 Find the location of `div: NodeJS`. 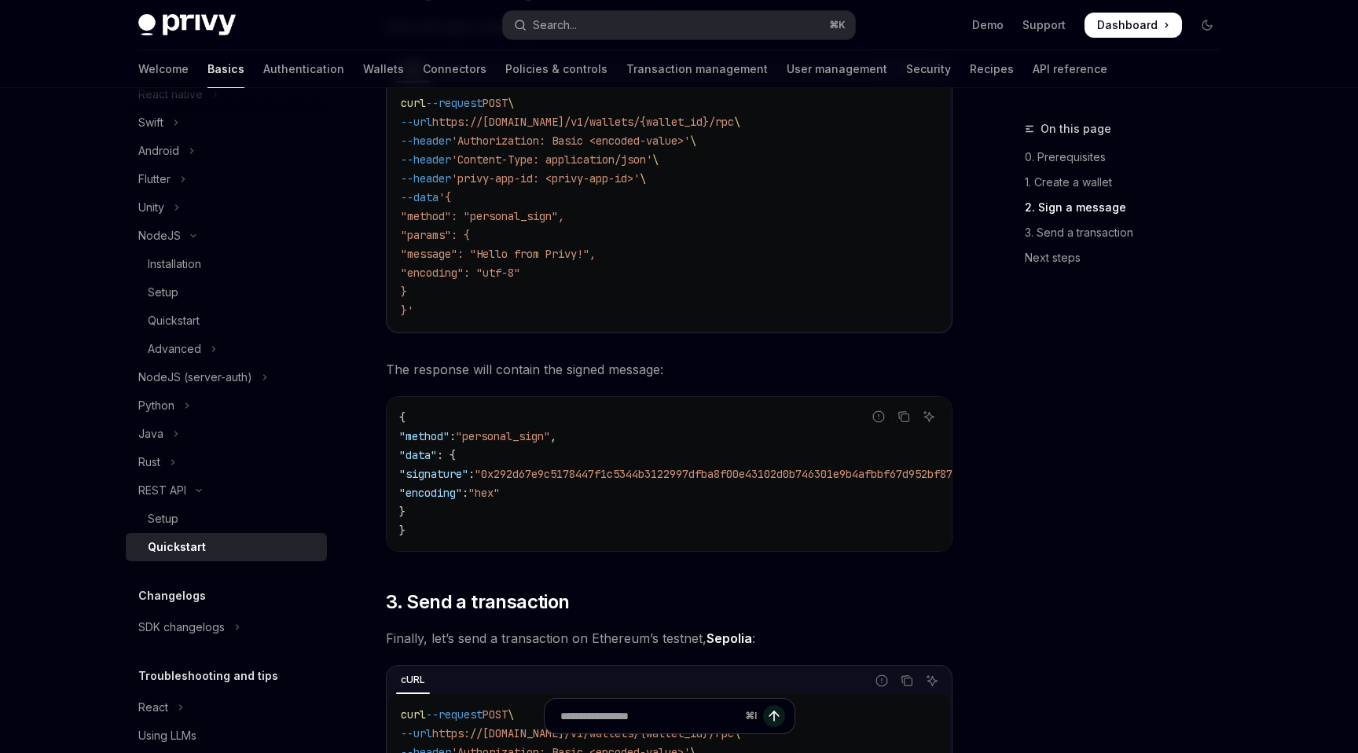

div: NodeJS is located at coordinates (160, 236).